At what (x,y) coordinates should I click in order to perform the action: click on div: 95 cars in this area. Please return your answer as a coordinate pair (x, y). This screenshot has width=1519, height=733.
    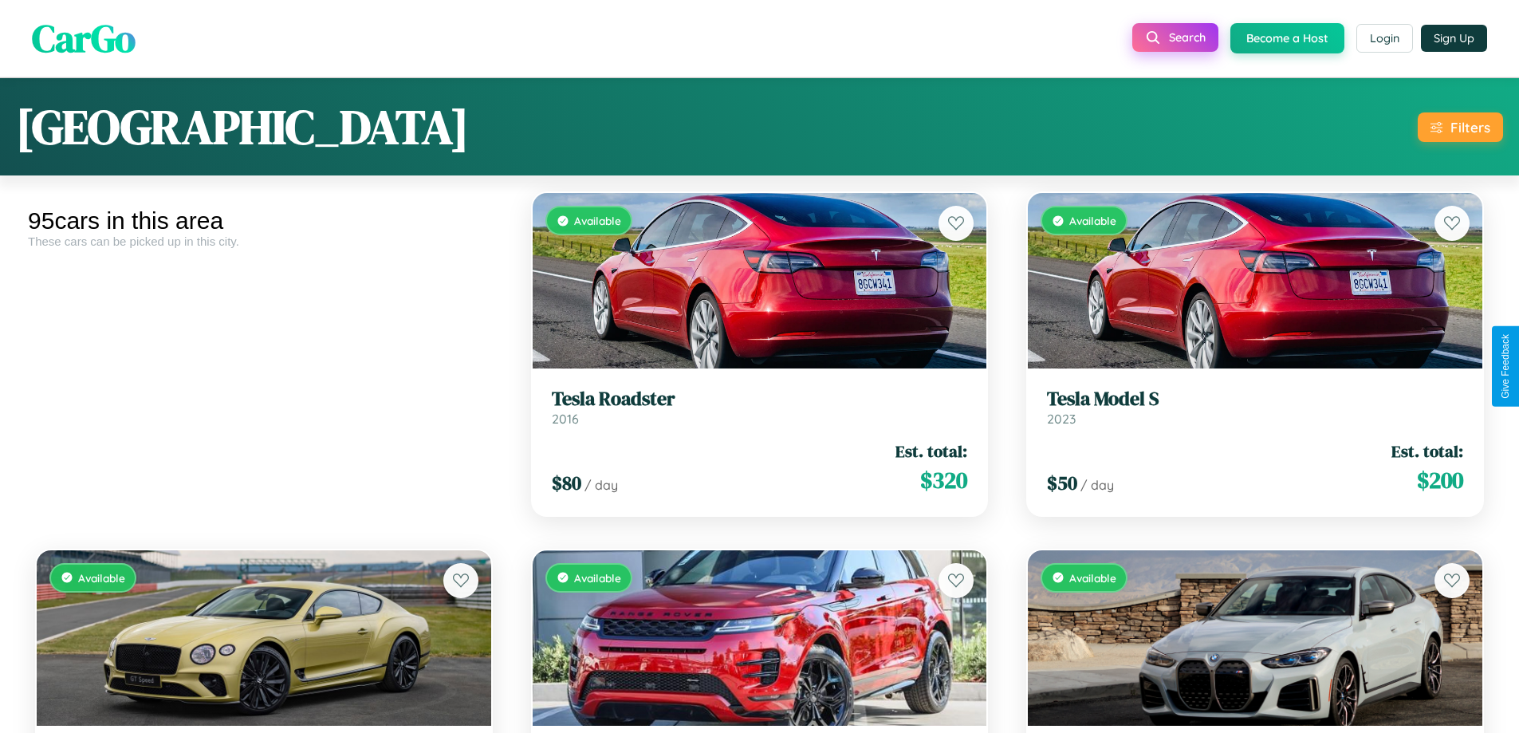
    Looking at the image, I should click on (264, 221).